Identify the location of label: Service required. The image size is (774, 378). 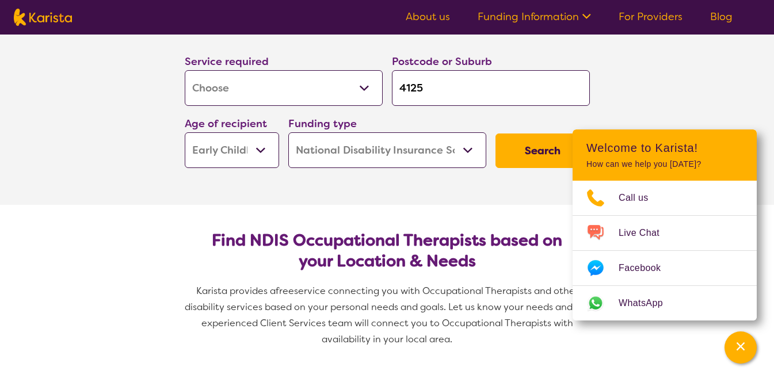
(227, 62).